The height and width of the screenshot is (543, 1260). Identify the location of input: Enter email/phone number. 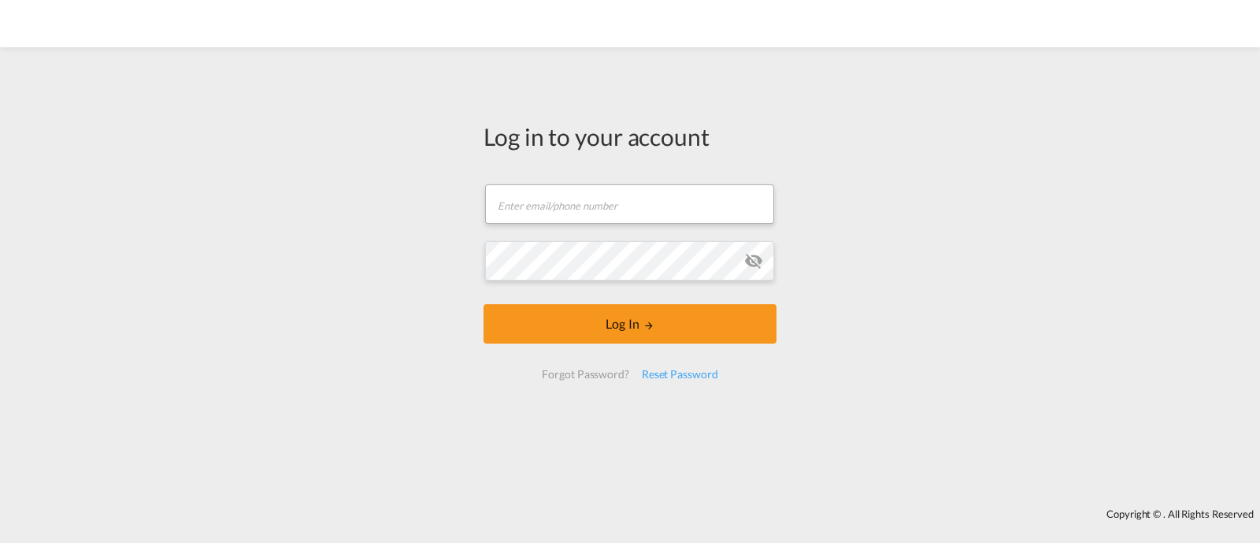
(629, 204).